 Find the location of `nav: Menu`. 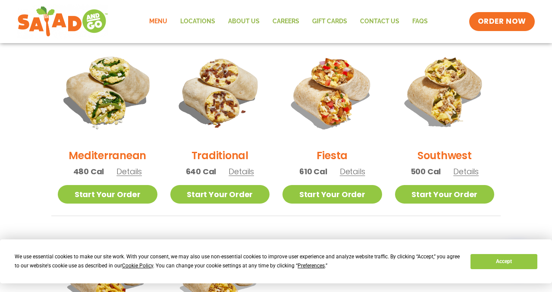

nav: Menu is located at coordinates (288, 22).